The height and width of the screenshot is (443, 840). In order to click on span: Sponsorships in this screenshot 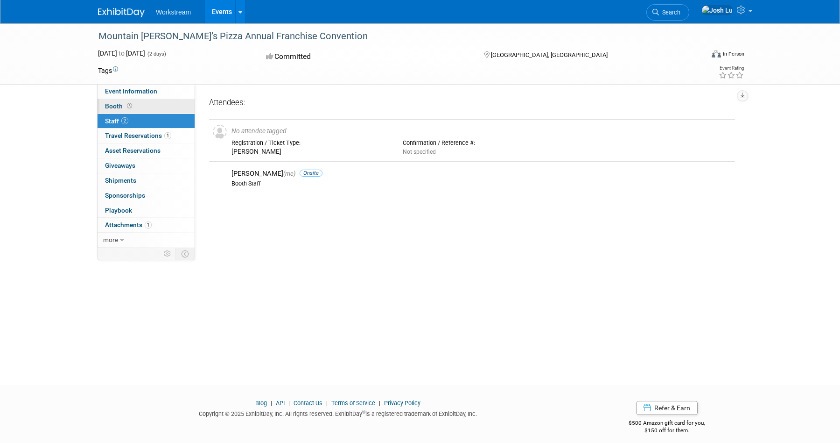, I will do `click(125, 195)`.